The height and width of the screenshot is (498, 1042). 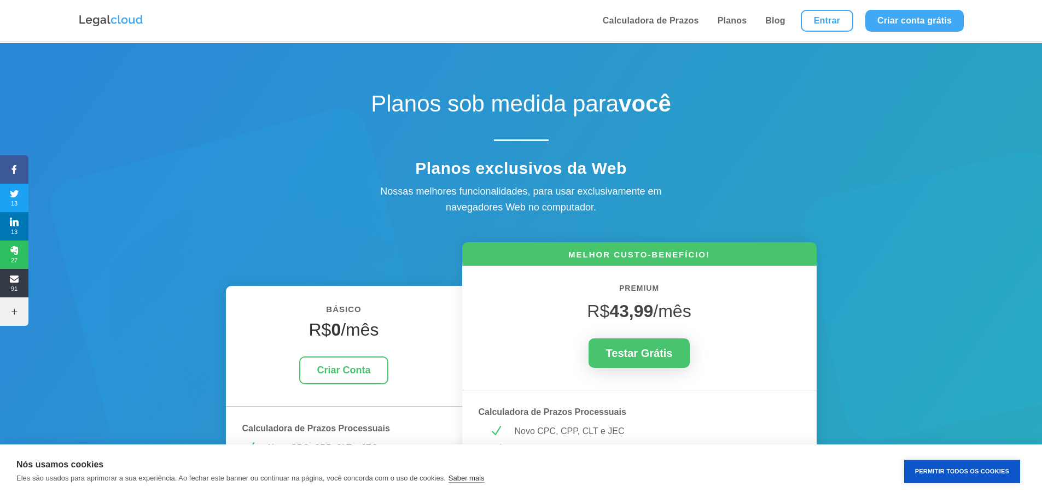 I want to click on button: Permitir Todos os Cookies, so click(x=962, y=471).